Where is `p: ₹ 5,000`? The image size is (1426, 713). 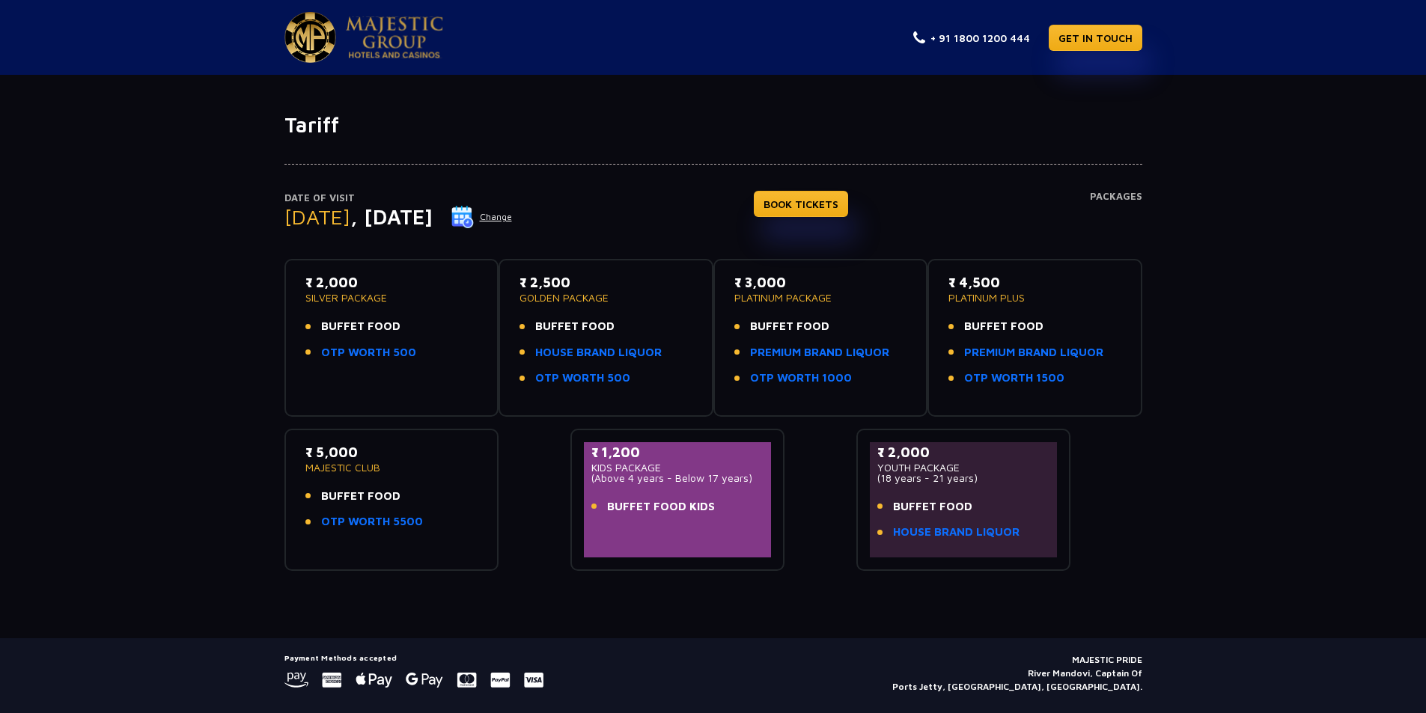 p: ₹ 5,000 is located at coordinates (391, 452).